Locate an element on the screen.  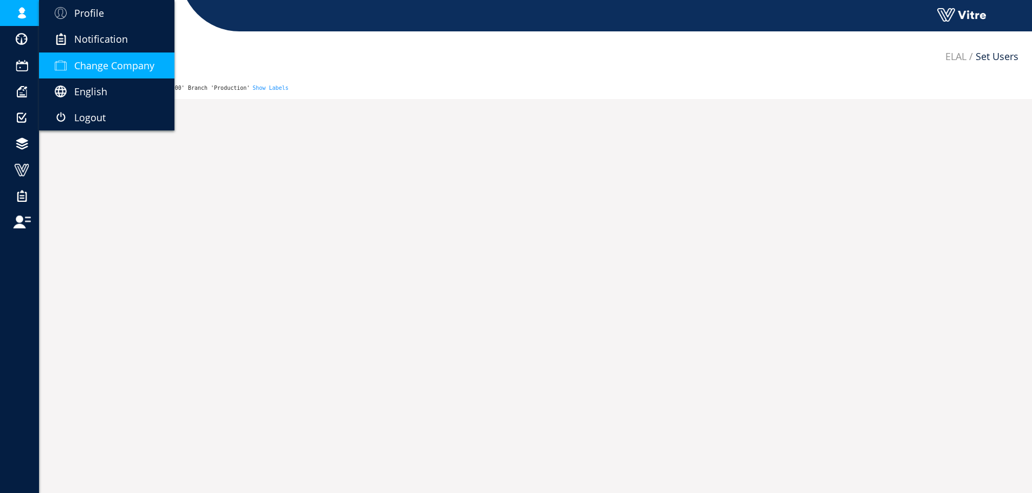
a: Show Labels is located at coordinates (270, 88).